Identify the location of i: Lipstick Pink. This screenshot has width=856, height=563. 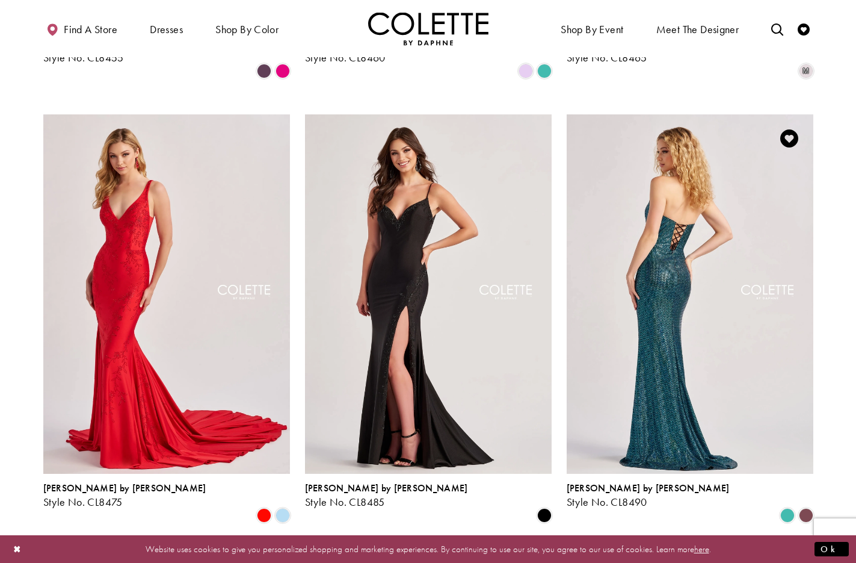
(283, 71).